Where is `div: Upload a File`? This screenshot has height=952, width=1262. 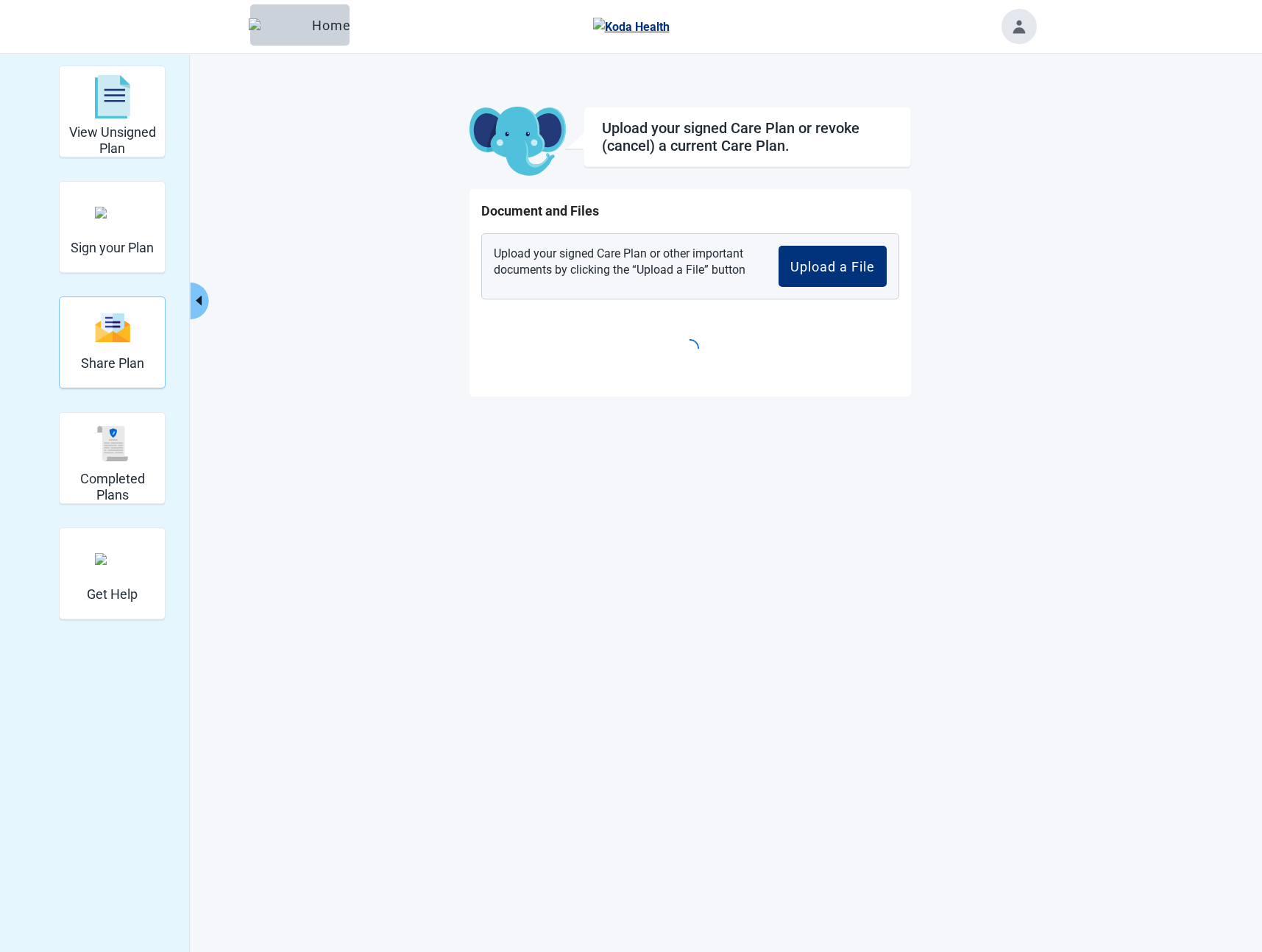
div: Upload a File is located at coordinates (832, 266).